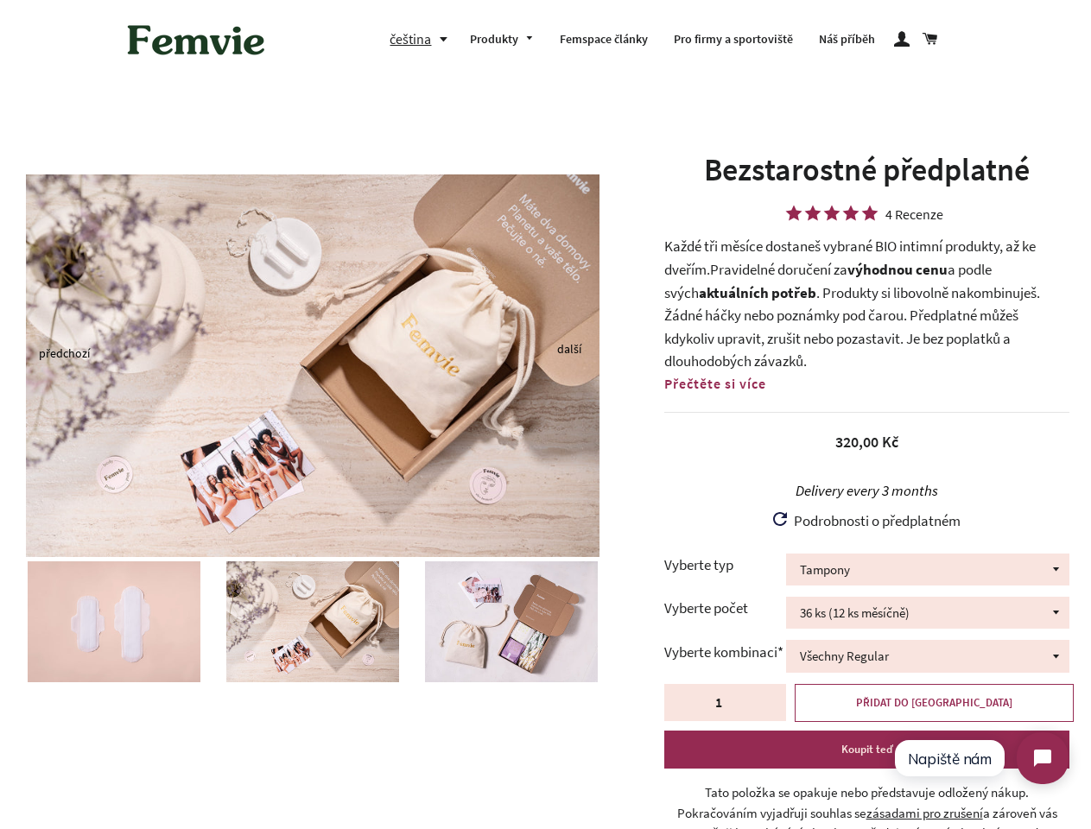 The image size is (1091, 829). What do you see at coordinates (897, 269) in the screenshot?
I see `b: výhodnou cenu` at bounding box center [897, 269].